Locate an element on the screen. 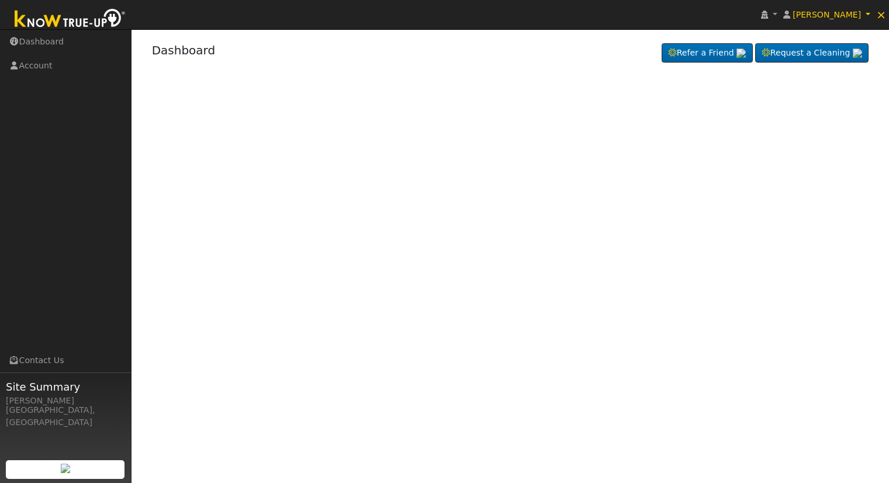 The height and width of the screenshot is (483, 889). a: Refer a Friend is located at coordinates (707, 53).